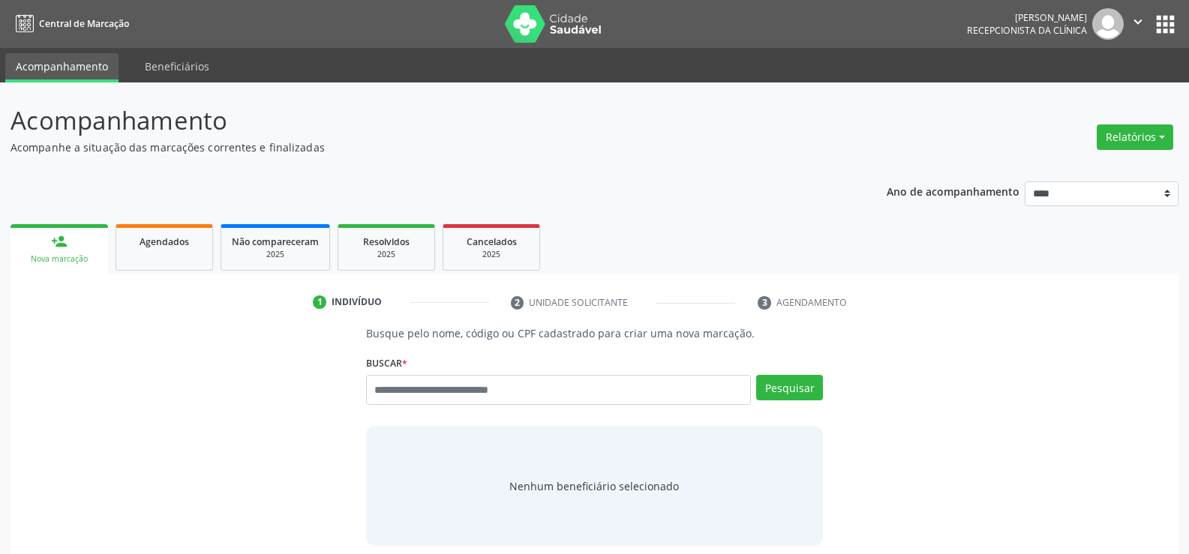  What do you see at coordinates (419, 147) in the screenshot?
I see `p: Acompanhe a situação das marcações correntes e finalizadas` at bounding box center [419, 147].